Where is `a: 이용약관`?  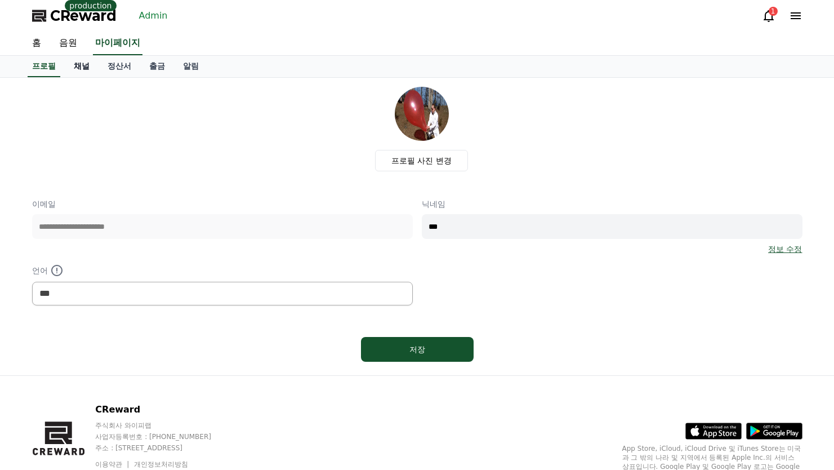
a: 이용약관 is located at coordinates (113, 464).